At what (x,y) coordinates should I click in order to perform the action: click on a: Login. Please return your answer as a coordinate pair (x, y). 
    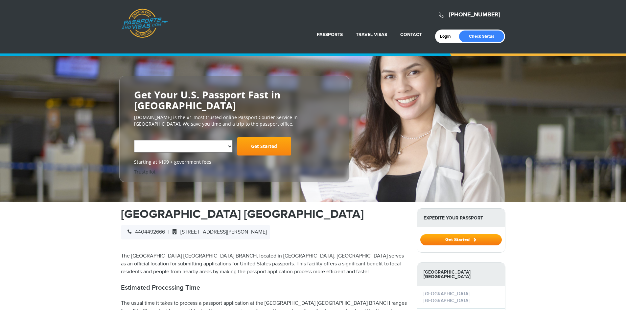
    Looking at the image, I should click on (447, 36).